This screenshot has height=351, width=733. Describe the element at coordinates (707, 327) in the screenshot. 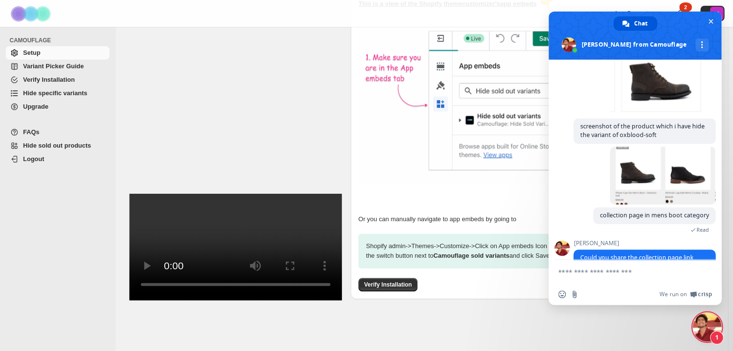

I see `div: Close chat` at that location.